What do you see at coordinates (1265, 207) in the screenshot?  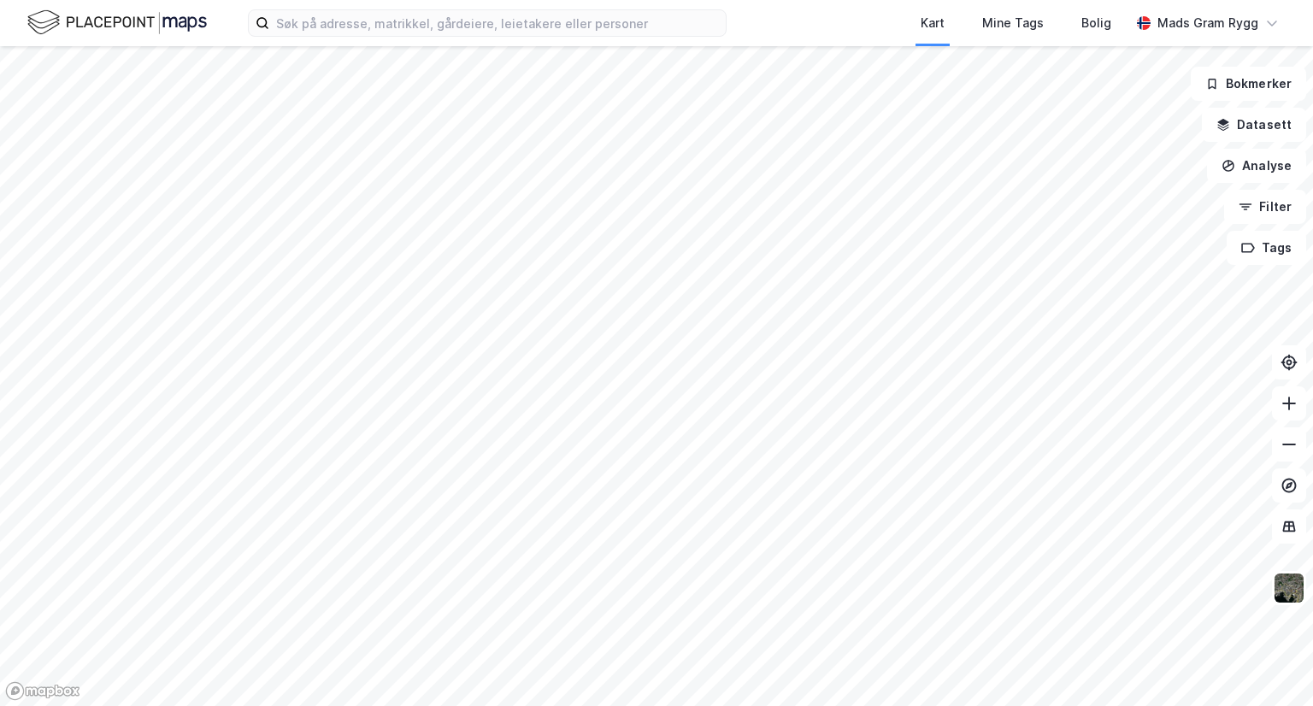 I see `button: Filter` at bounding box center [1265, 207].